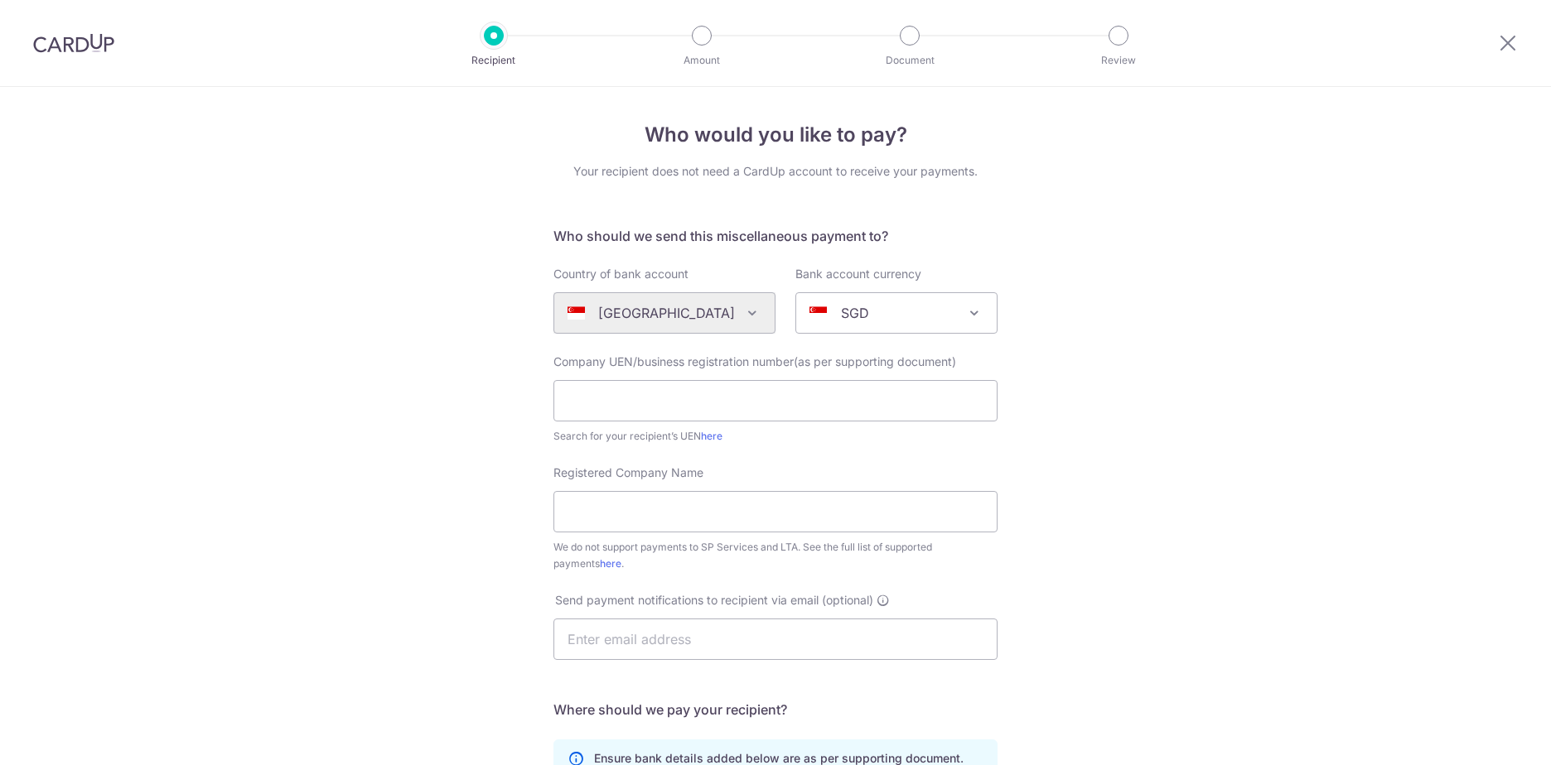  I want to click on span: Send payment notifications to recipient via email (optional), so click(714, 600).